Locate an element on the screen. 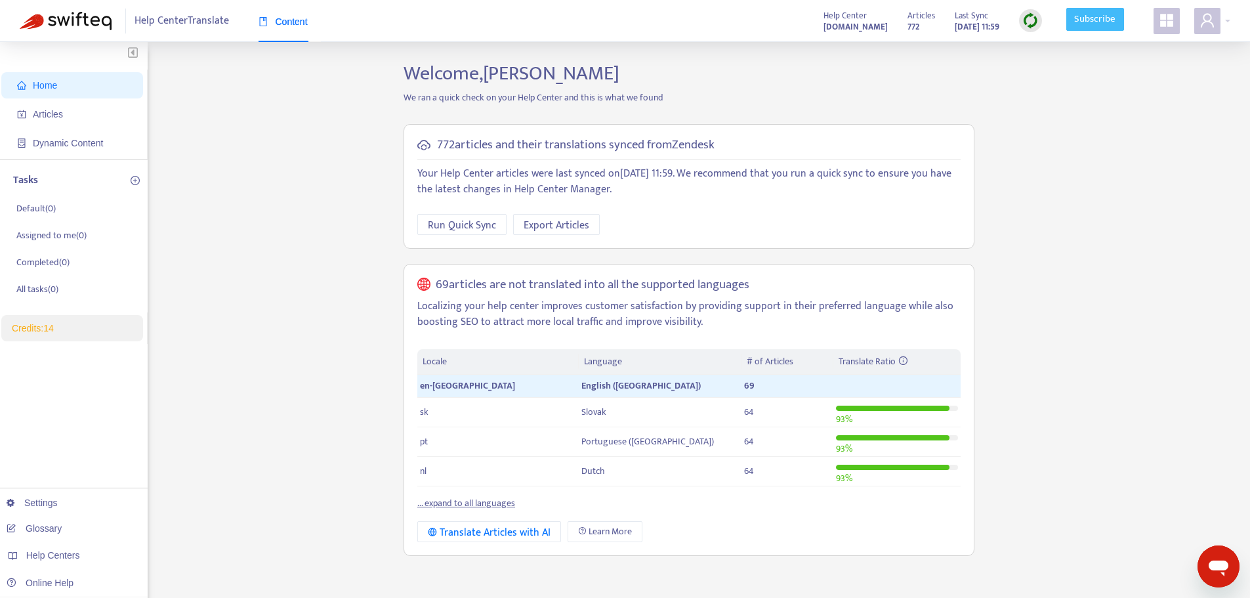 The width and height of the screenshot is (1250, 598). span: Content is located at coordinates (283, 22).